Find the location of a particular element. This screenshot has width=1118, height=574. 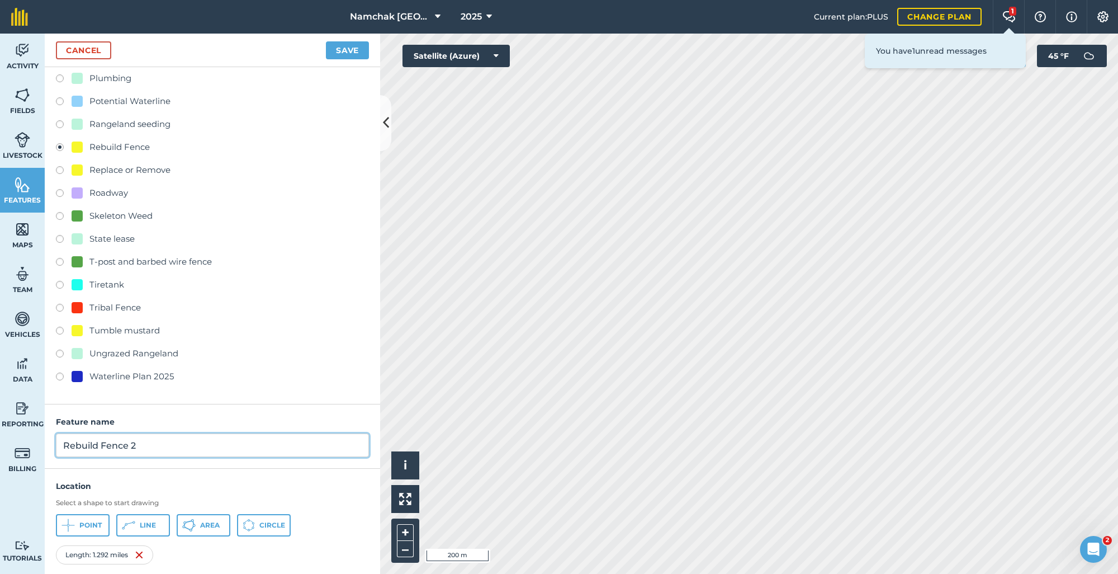

div: Plumbing is located at coordinates (110, 78).